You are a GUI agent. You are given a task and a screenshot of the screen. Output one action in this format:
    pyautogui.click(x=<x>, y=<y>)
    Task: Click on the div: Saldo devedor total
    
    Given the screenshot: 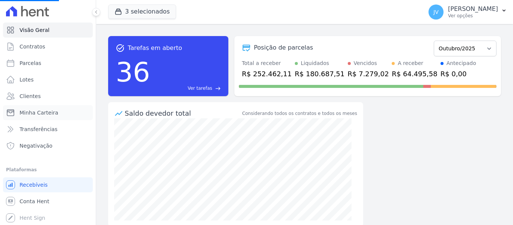 What is the action you would take?
    pyautogui.click(x=182, y=113)
    